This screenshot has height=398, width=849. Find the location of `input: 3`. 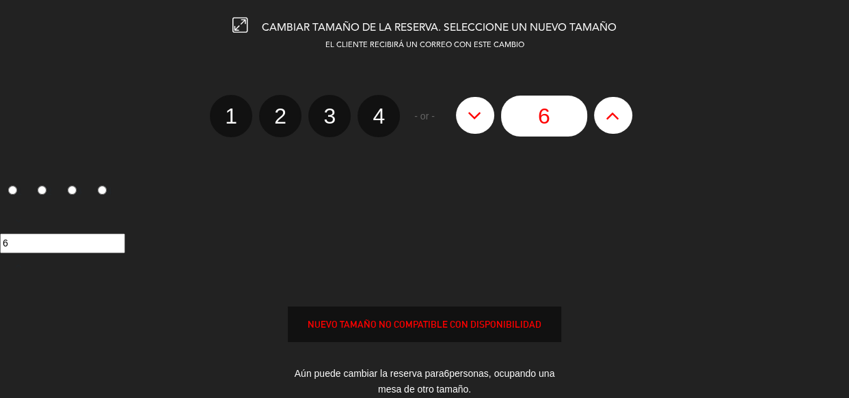

input: 3 is located at coordinates (72, 190).